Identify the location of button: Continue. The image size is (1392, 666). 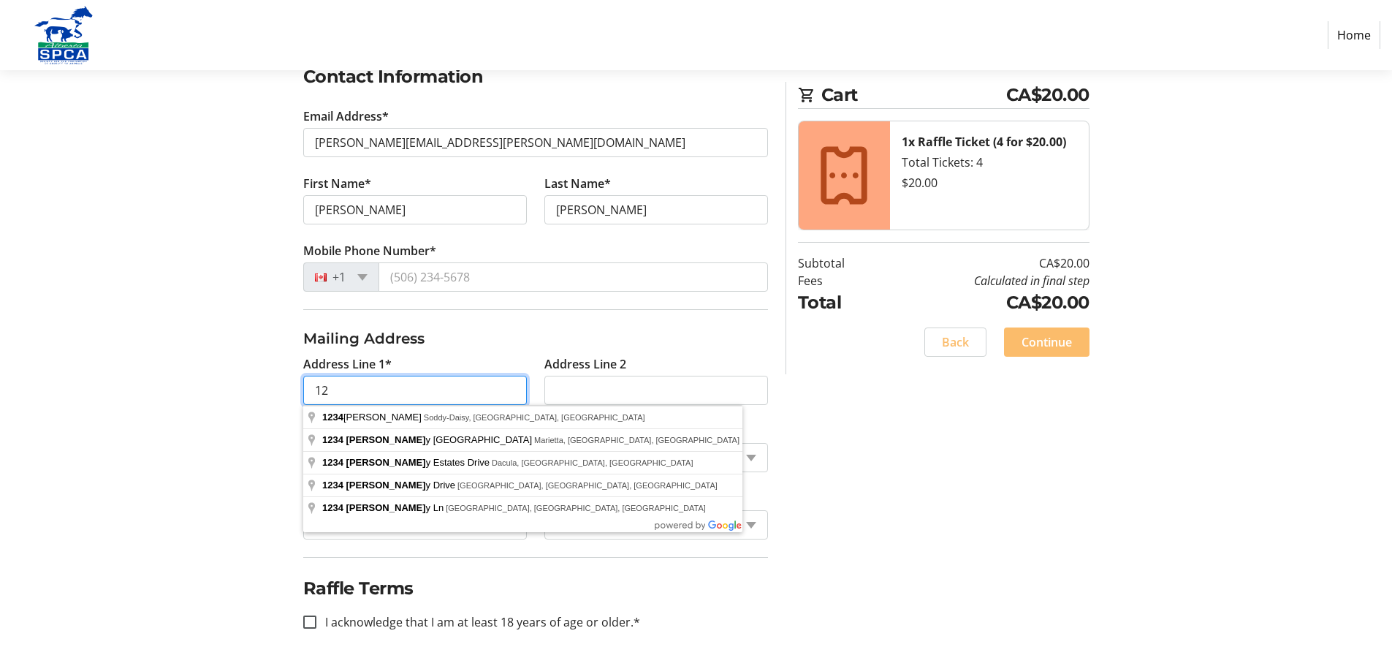
(1047, 342).